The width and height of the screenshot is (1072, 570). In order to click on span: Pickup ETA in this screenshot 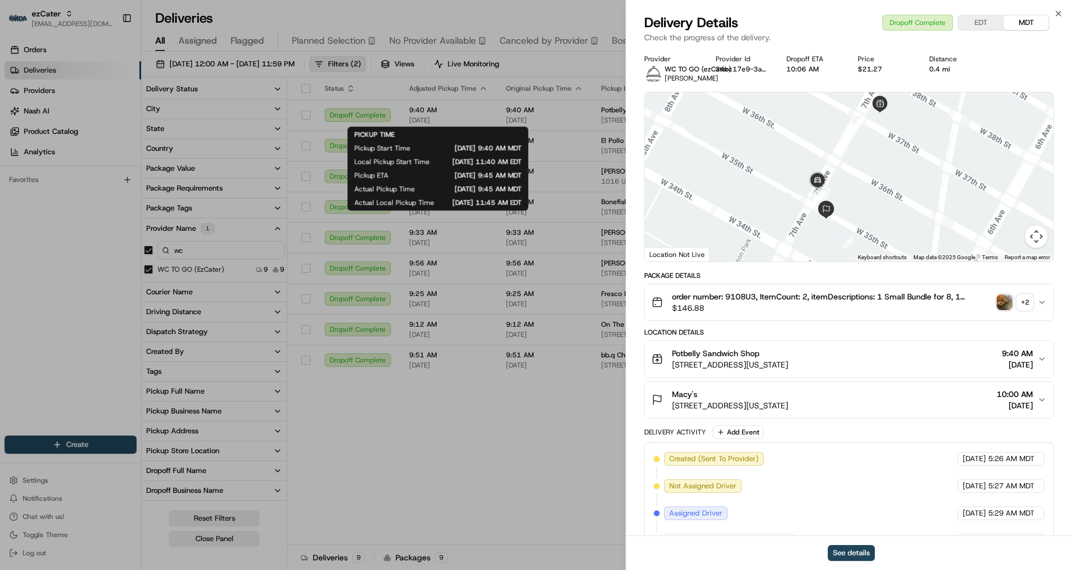, I will do `click(371, 175)`.